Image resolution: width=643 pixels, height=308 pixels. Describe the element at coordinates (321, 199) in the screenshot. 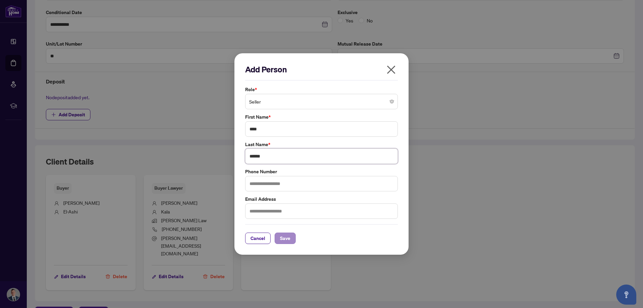

I see `label: Email Address` at that location.